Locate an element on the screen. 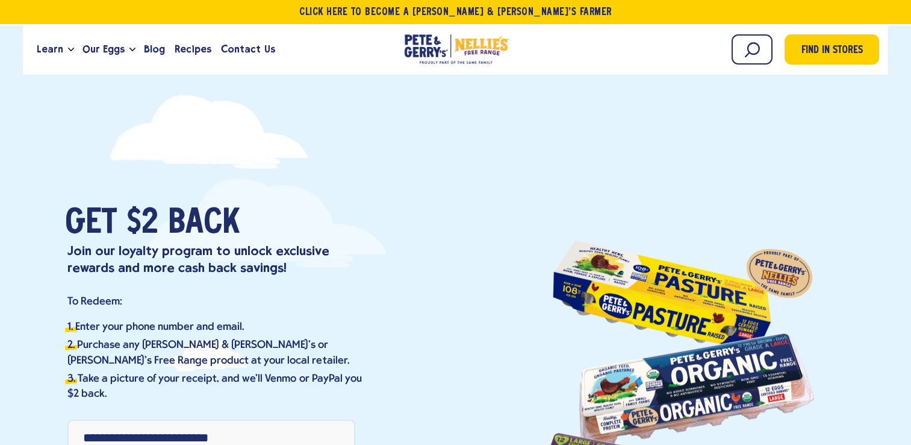 This screenshot has width=911, height=445. span: Learn is located at coordinates (50, 49).